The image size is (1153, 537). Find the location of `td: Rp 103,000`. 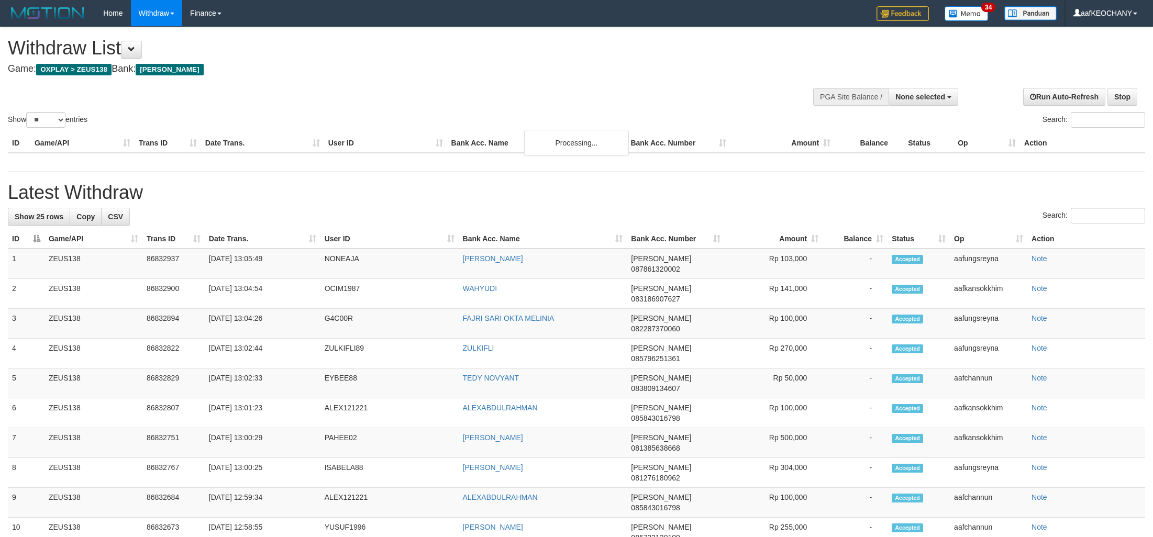

td: Rp 103,000 is located at coordinates (774, 264).